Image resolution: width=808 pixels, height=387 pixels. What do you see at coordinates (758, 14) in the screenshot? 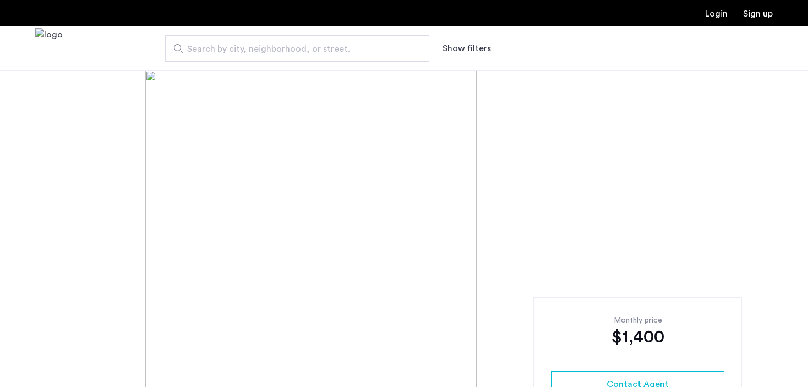
I see `a: Registration` at bounding box center [758, 14].